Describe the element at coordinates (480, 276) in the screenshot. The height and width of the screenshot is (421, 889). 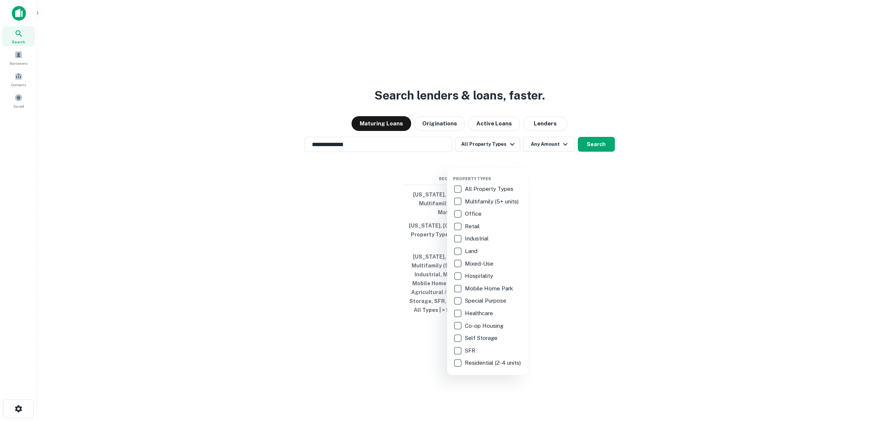
I see `p: Hospitality` at that location.